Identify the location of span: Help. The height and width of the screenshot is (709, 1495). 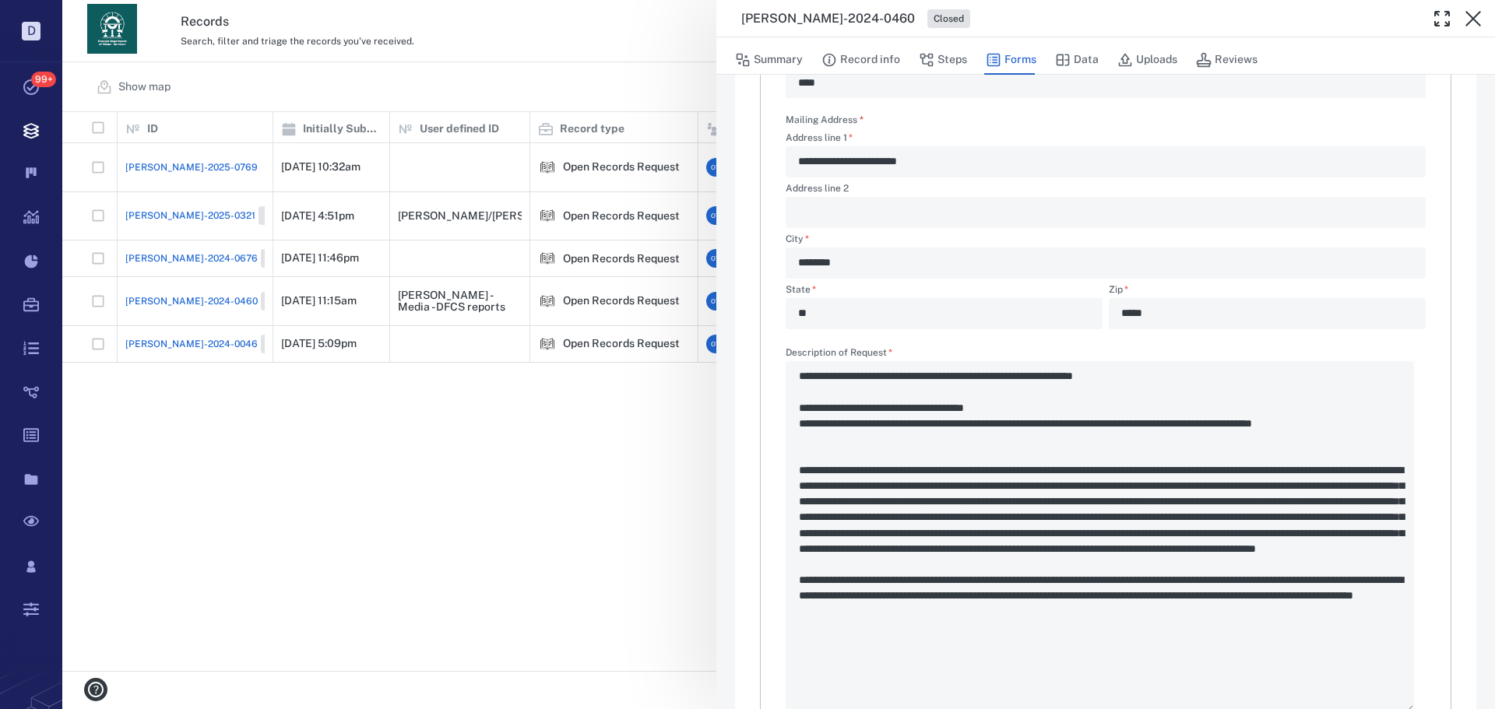
(51, 18).